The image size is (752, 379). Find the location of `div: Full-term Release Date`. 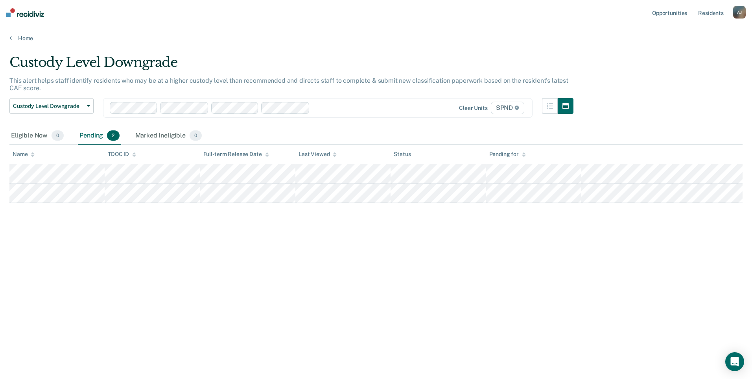

div: Full-term Release Date is located at coordinates (236, 154).